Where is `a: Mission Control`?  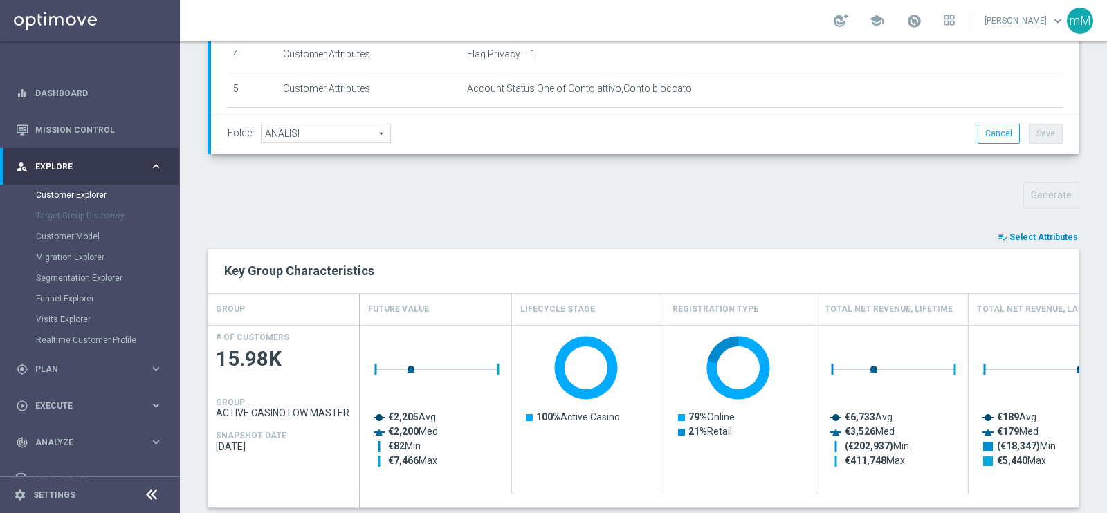
a: Mission Control is located at coordinates (99, 129).